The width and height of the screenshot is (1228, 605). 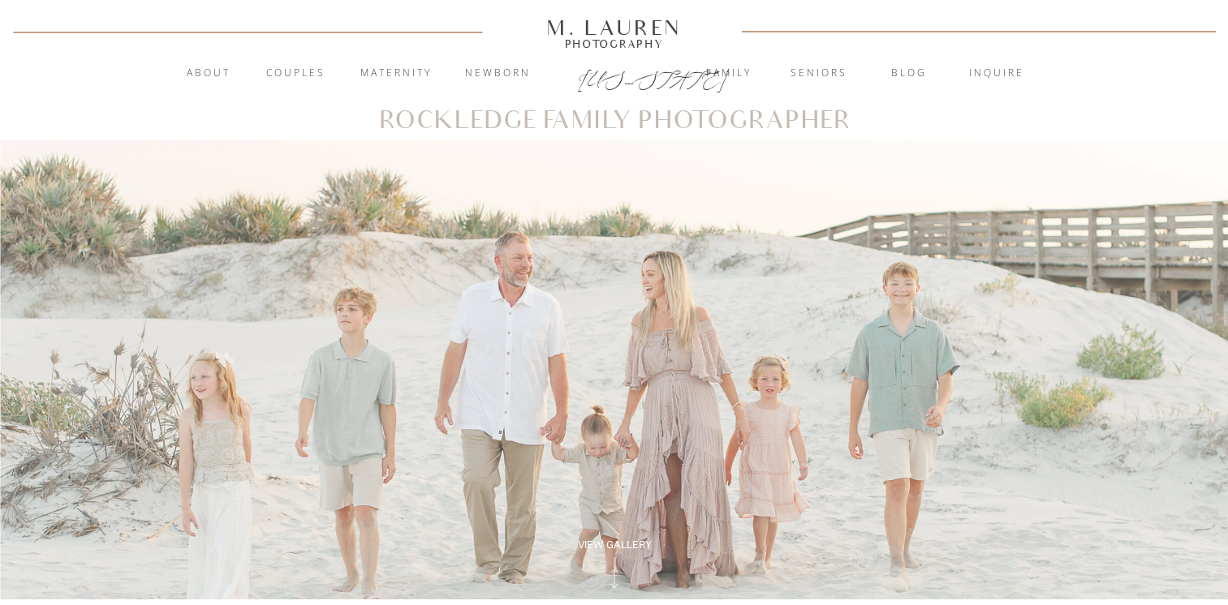 What do you see at coordinates (909, 74) in the screenshot?
I see `nav: blog` at bounding box center [909, 74].